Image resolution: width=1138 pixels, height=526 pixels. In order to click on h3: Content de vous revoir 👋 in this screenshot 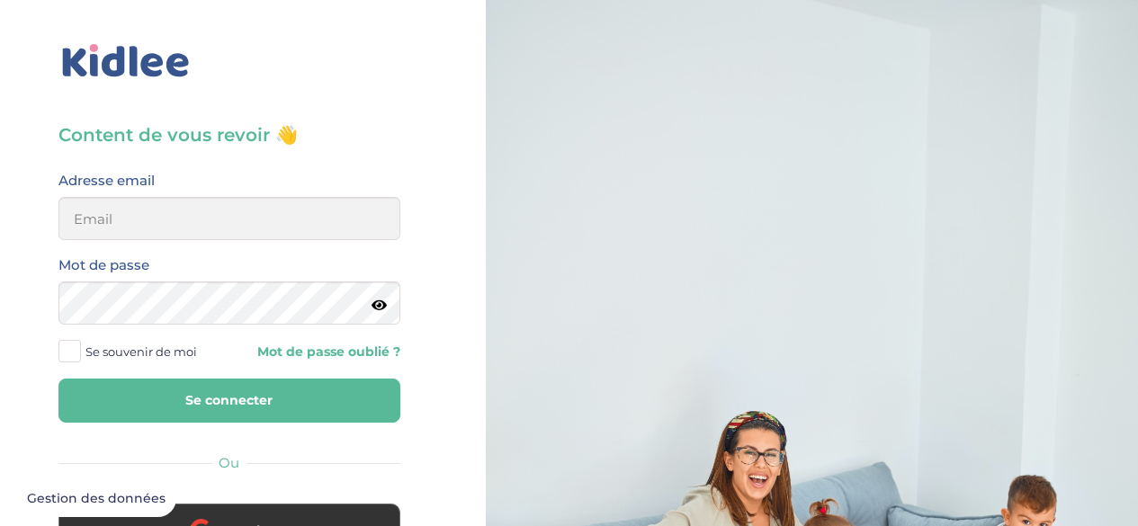, I will do `click(229, 135)`.